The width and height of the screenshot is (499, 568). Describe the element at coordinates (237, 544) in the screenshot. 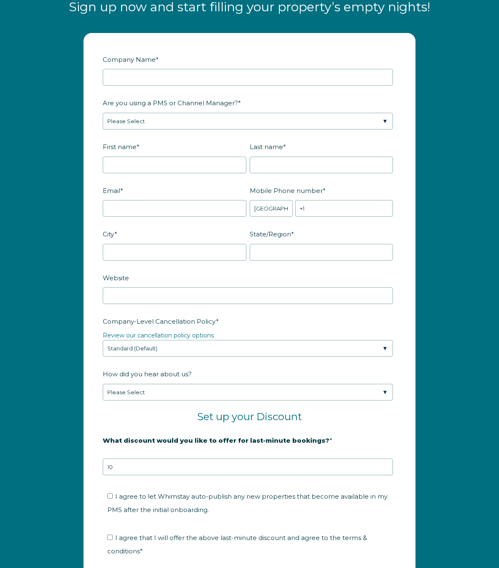

I see `span: I agree that I will offer the above last-minute discount and agree to the terms & conditions` at that location.